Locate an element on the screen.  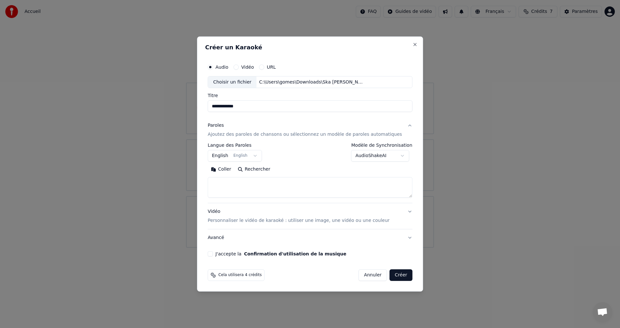
button: Annuler is located at coordinates (373, 275).